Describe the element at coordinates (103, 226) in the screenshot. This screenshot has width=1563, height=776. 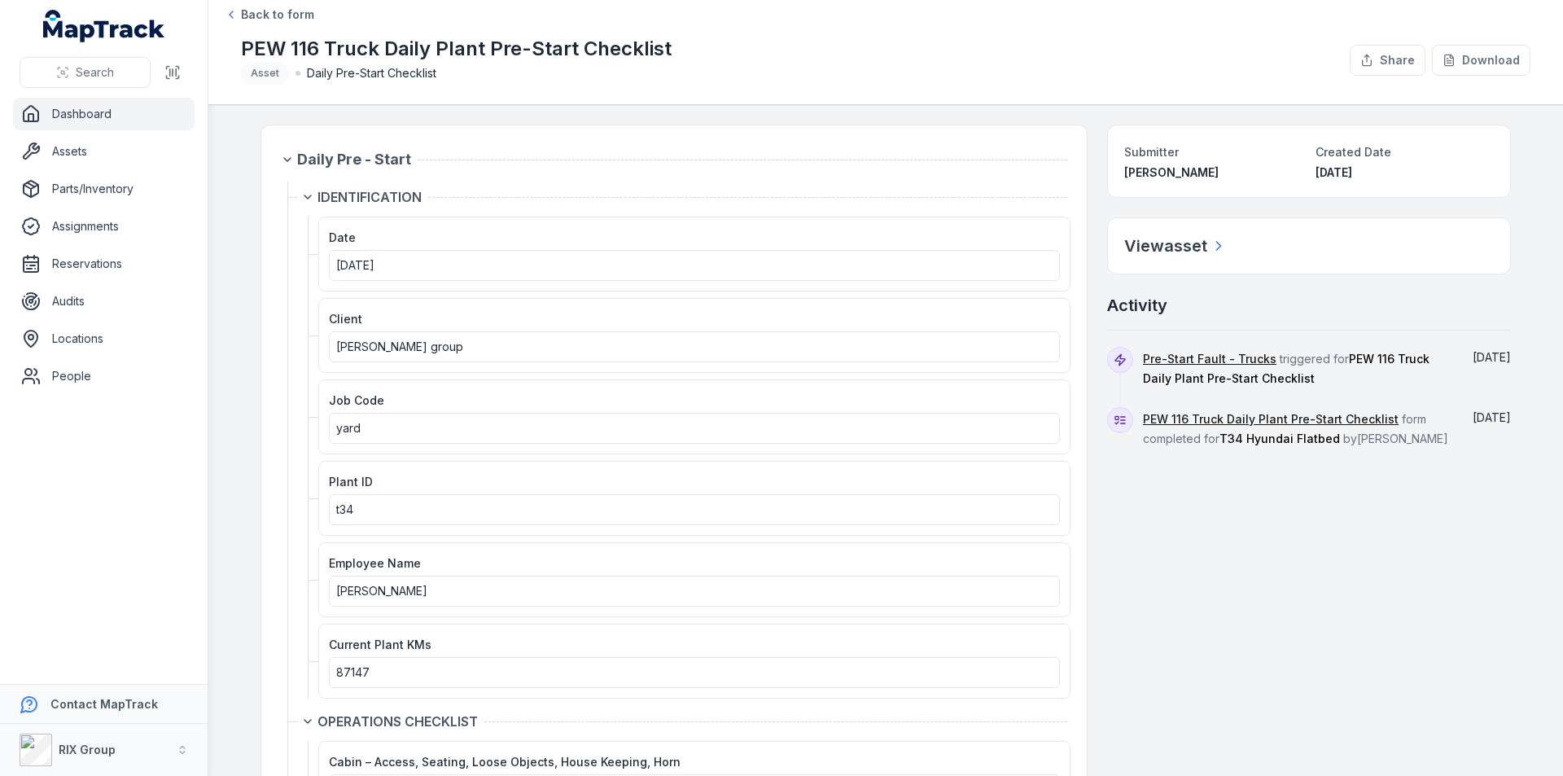
I see `a: Assignments` at that location.